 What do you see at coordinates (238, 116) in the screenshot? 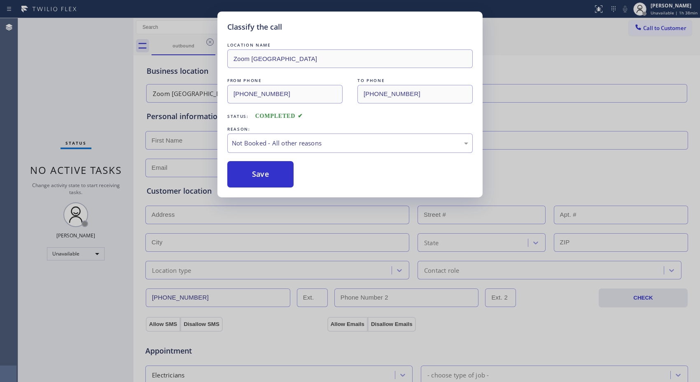
I see `span: Status:` at bounding box center [238, 116].